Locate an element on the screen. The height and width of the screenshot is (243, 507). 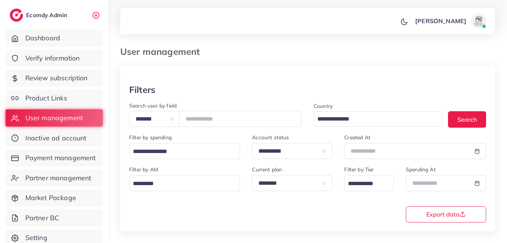
span: Partner BC is located at coordinates (42, 218).